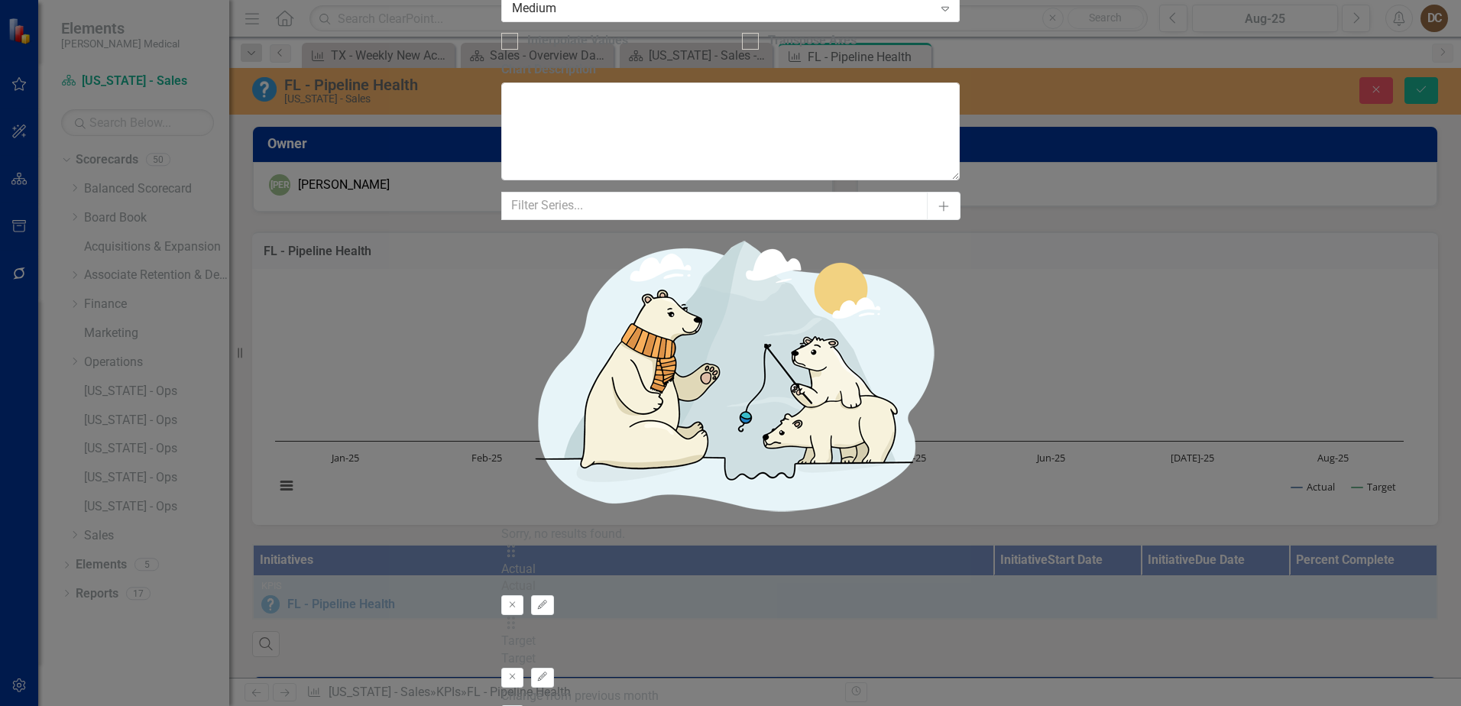 The width and height of the screenshot is (1461, 706). What do you see at coordinates (731, 534) in the screenshot?
I see `div: Sorry, no results found.` at bounding box center [731, 534].